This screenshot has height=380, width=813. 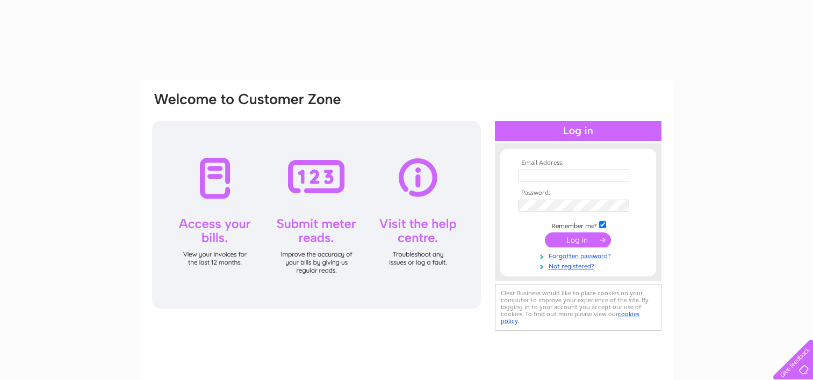 What do you see at coordinates (579, 255) in the screenshot?
I see `a: Forgotten password?` at bounding box center [579, 255].